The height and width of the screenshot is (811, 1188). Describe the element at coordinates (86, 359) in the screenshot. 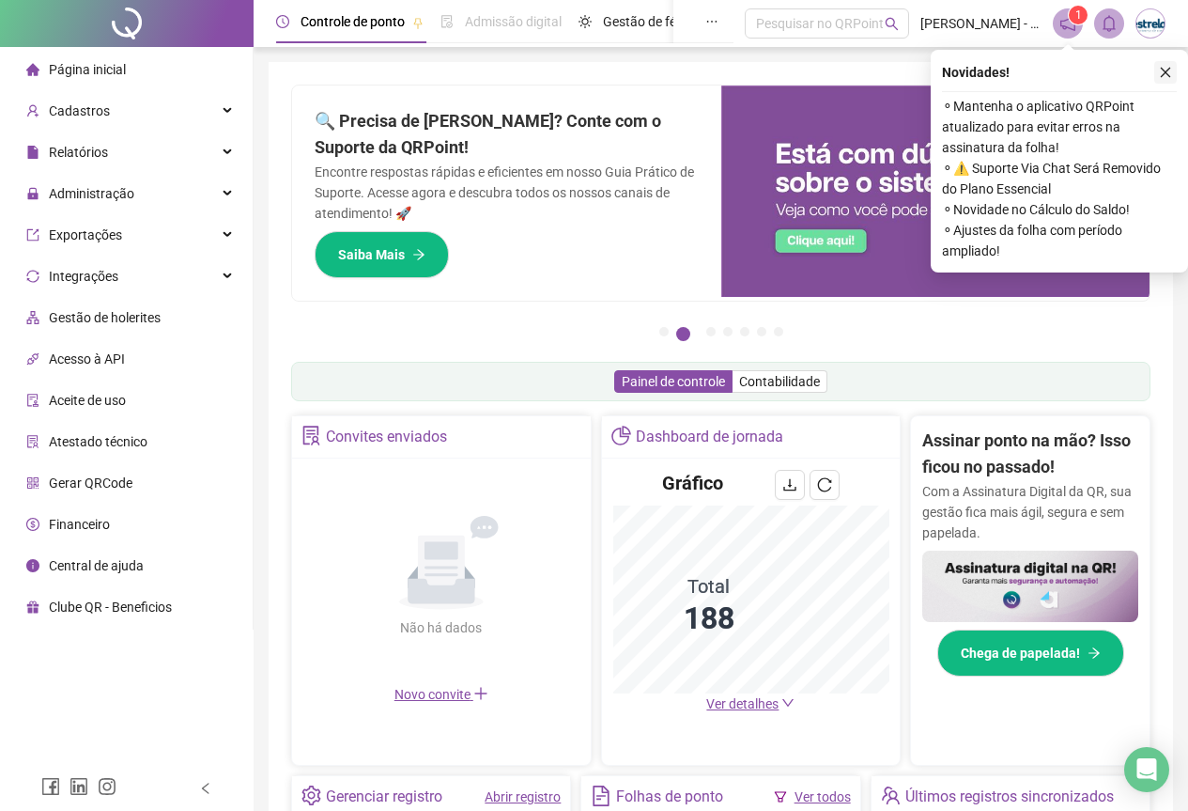

I see `span: Acesso à API` at that location.